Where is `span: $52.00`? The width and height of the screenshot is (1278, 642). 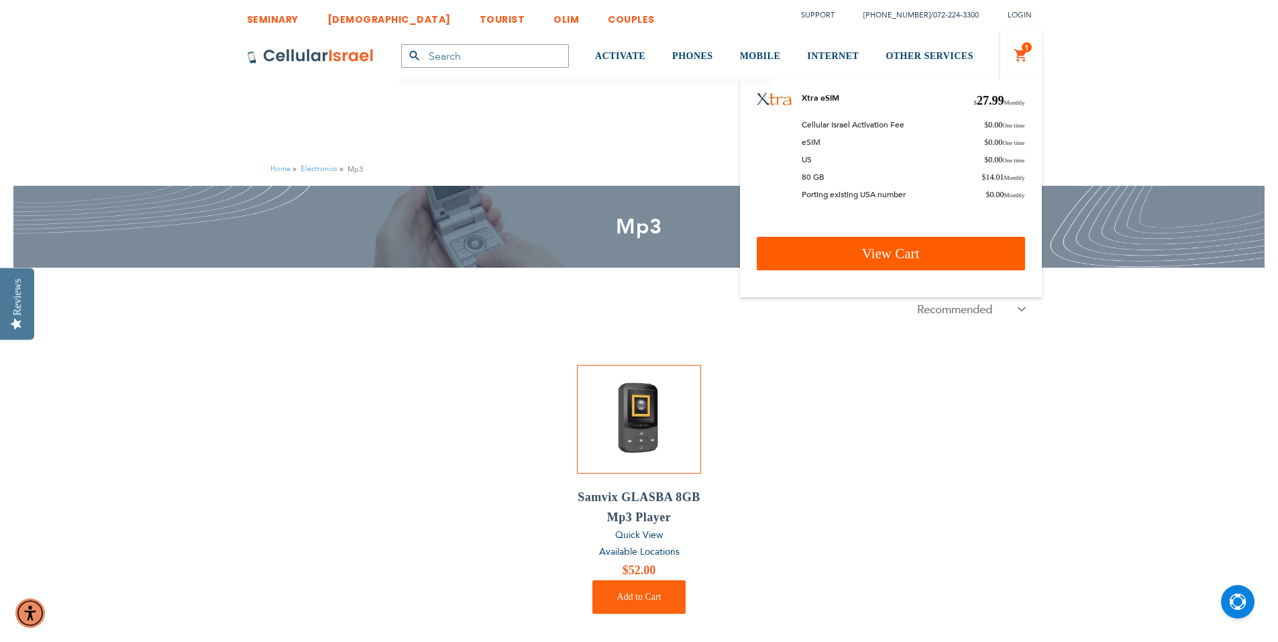 span: $52.00 is located at coordinates (640, 570).